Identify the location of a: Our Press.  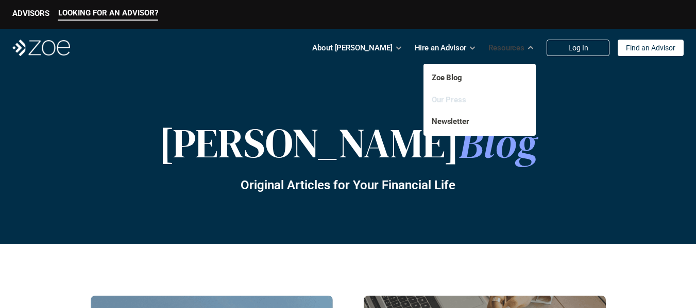
(448, 100).